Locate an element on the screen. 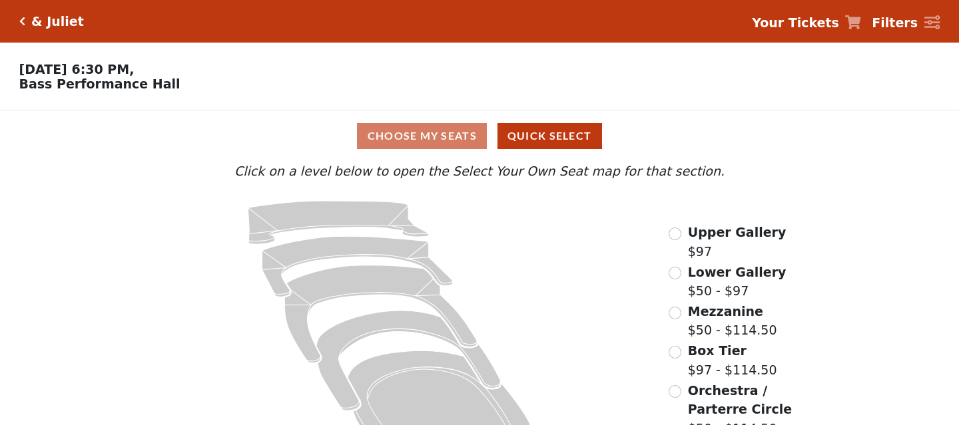 The image size is (959, 425). span: Orchestra / Parterre Circle is located at coordinates (740, 400).